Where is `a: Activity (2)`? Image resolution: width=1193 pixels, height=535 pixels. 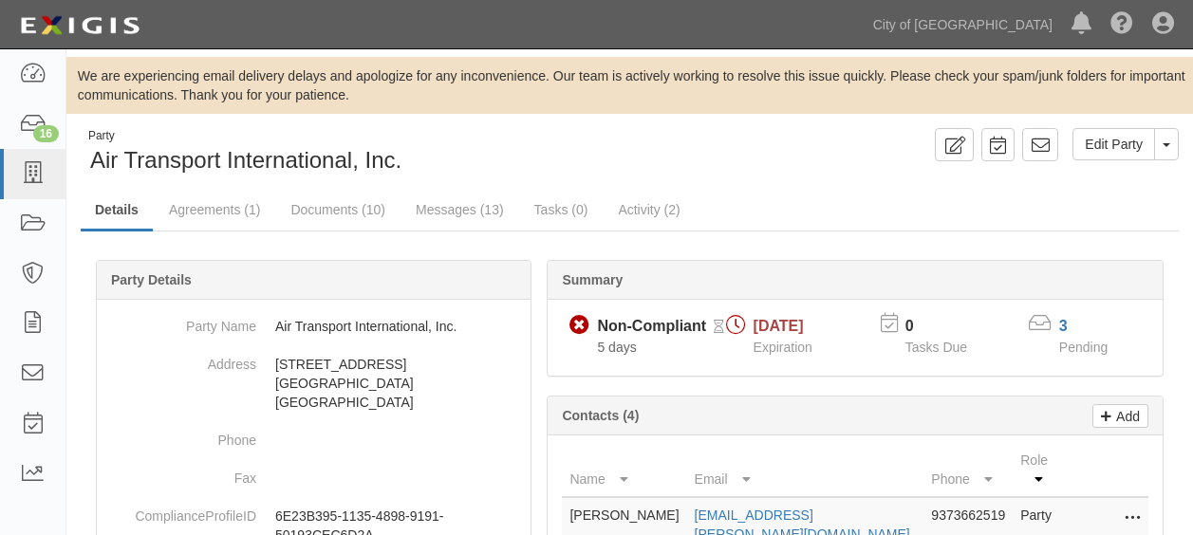
a: Activity (2) is located at coordinates (648, 210).